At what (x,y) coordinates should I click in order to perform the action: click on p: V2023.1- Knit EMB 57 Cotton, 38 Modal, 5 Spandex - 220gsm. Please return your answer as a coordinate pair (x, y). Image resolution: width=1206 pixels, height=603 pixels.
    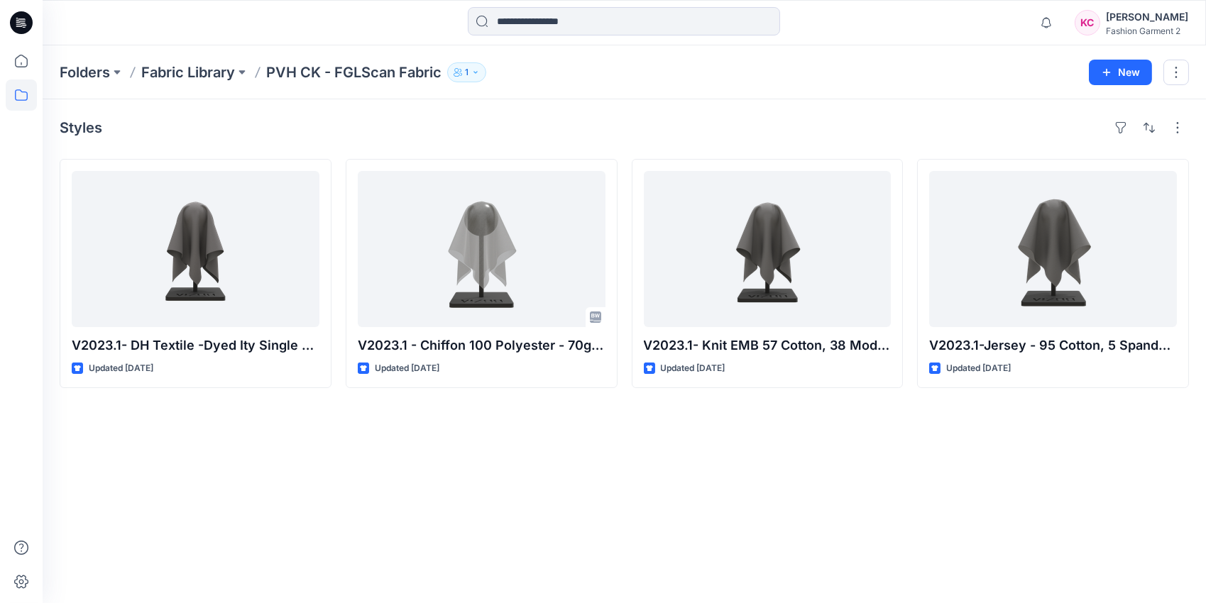
    Looking at the image, I should click on (767, 346).